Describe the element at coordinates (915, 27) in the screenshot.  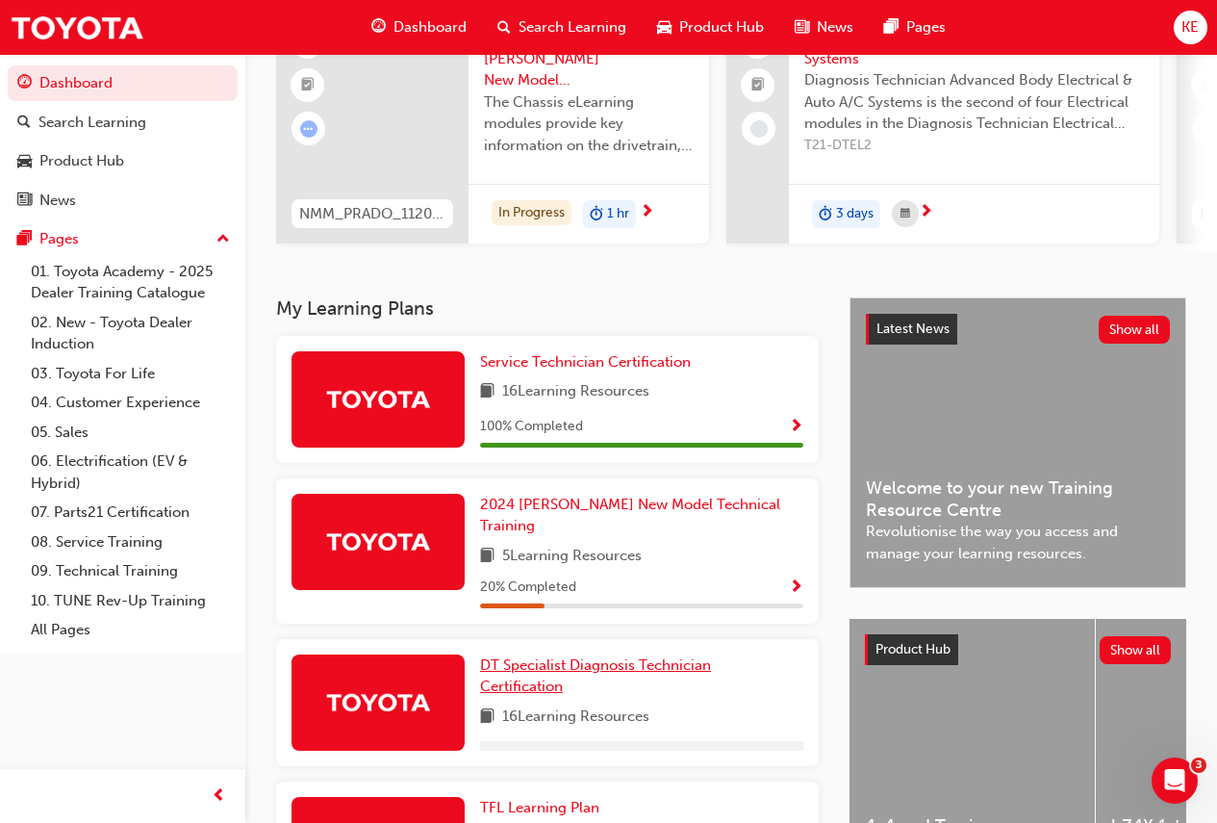
I see `a: pages-iconPages` at that location.